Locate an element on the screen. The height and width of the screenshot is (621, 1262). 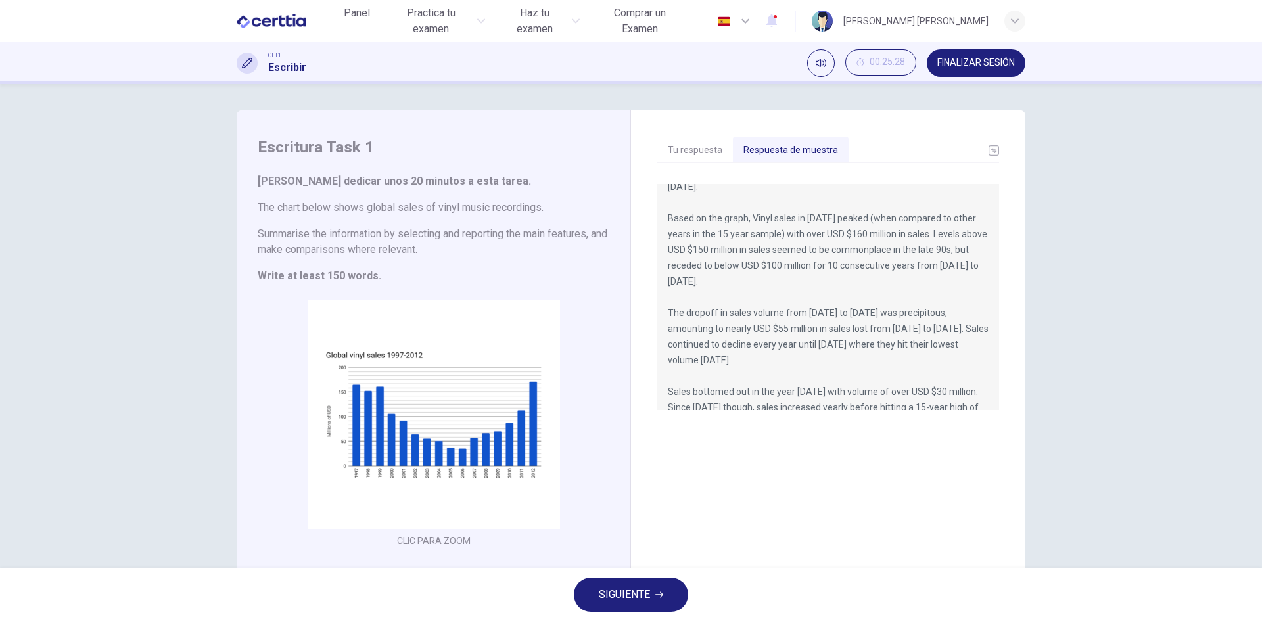
div: Ocultar is located at coordinates (881, 63).